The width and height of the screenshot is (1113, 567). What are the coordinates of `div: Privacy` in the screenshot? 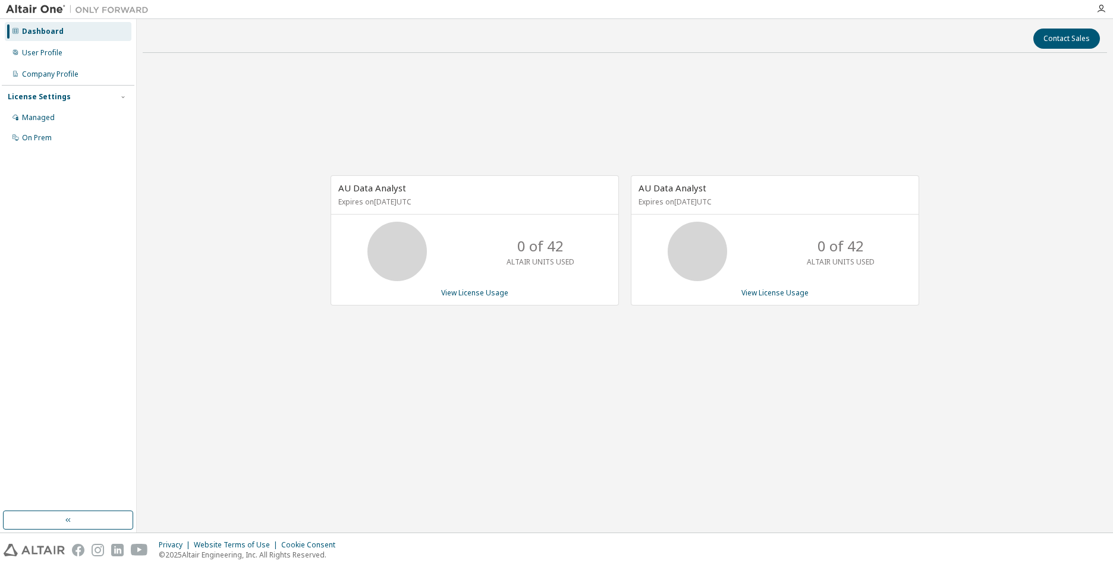 It's located at (176, 545).